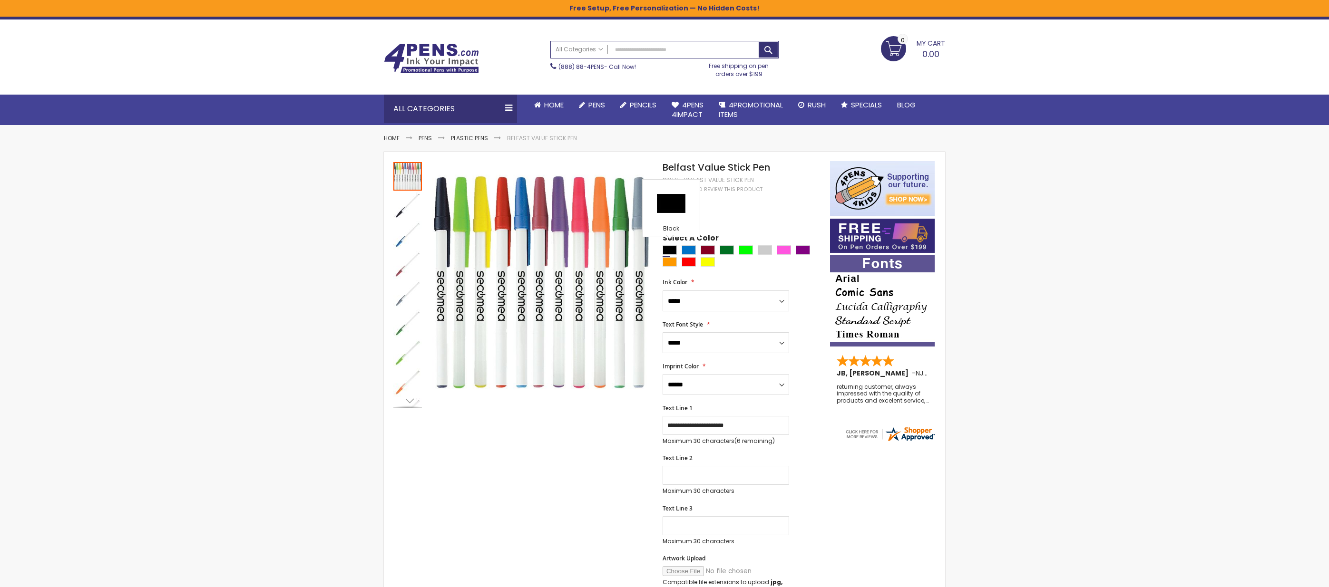  What do you see at coordinates (754, 441) in the screenshot?
I see `span: (6 remaining)` at bounding box center [754, 441].